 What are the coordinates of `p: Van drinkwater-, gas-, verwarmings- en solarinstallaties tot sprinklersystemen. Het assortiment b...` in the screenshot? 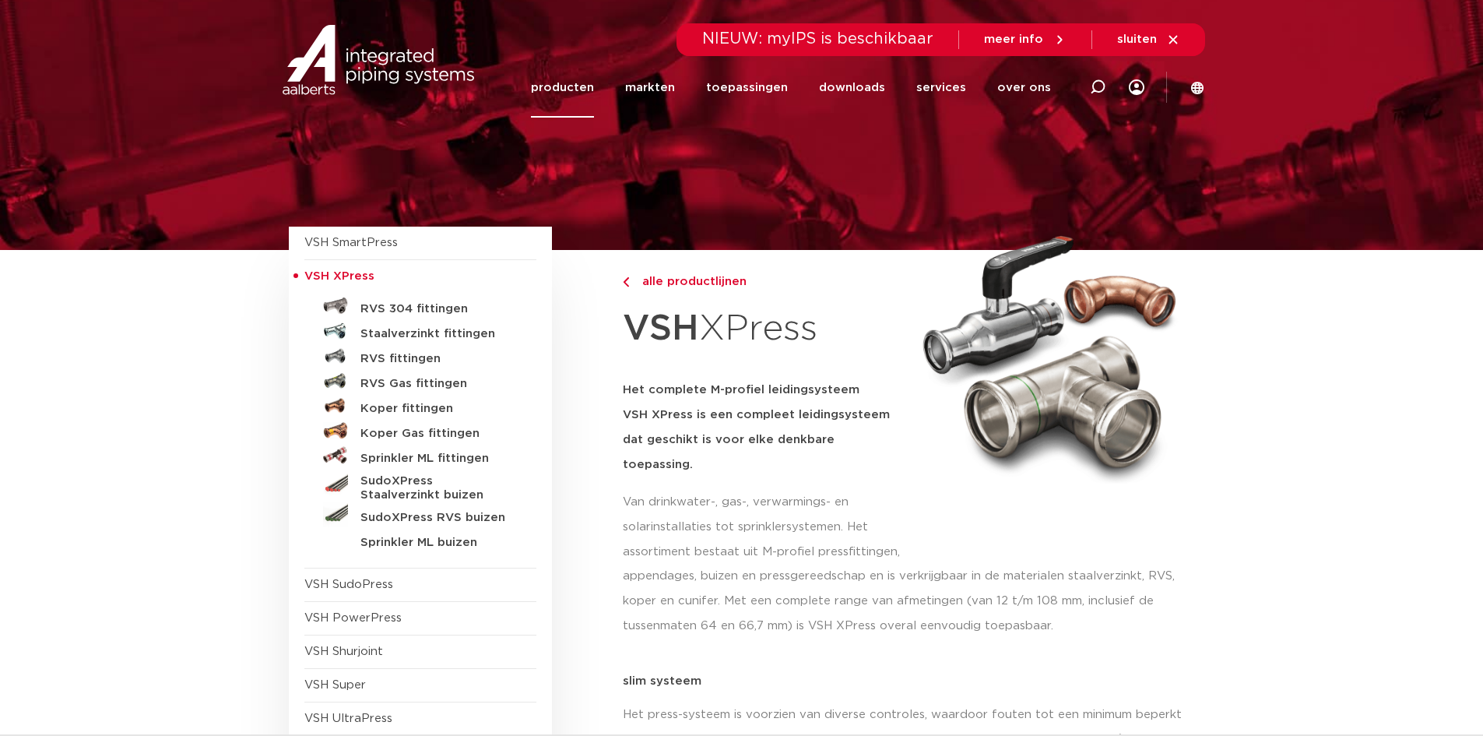 It's located at (764, 527).